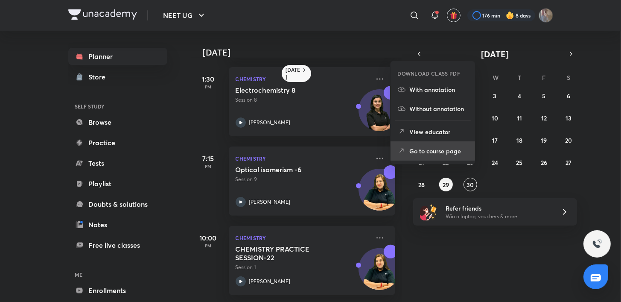 The height and width of the screenshot is (302, 621). I want to click on button: September 6, 2025, so click(568, 96).